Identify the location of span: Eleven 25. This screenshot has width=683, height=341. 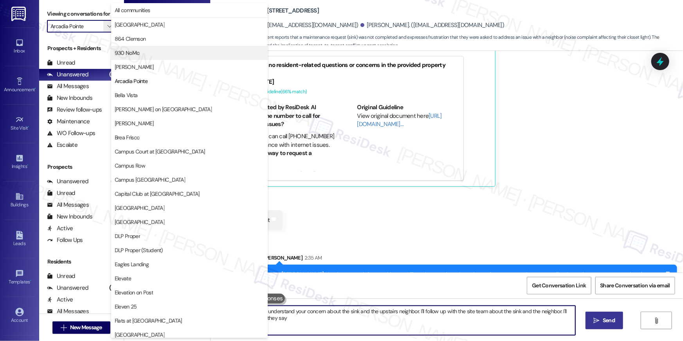
(126, 306).